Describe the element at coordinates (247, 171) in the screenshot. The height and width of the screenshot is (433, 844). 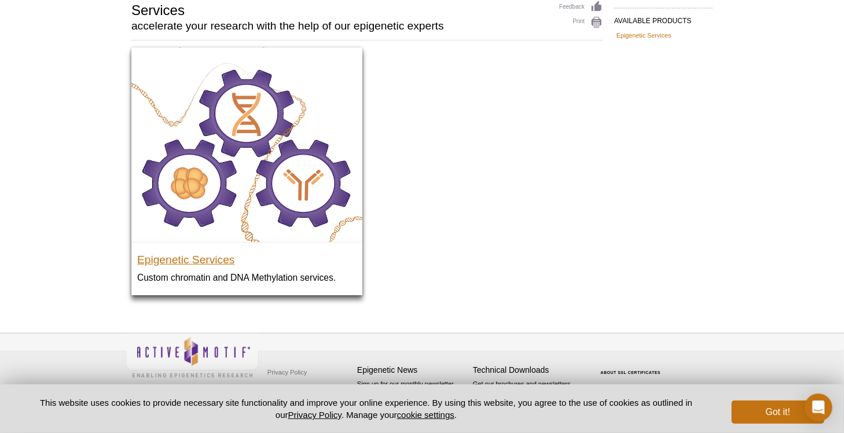
I see `a: Active Motif End-to-end Epigenetic Services Epigenetic Services Custom chromatin and DNA Methylat...` at that location.